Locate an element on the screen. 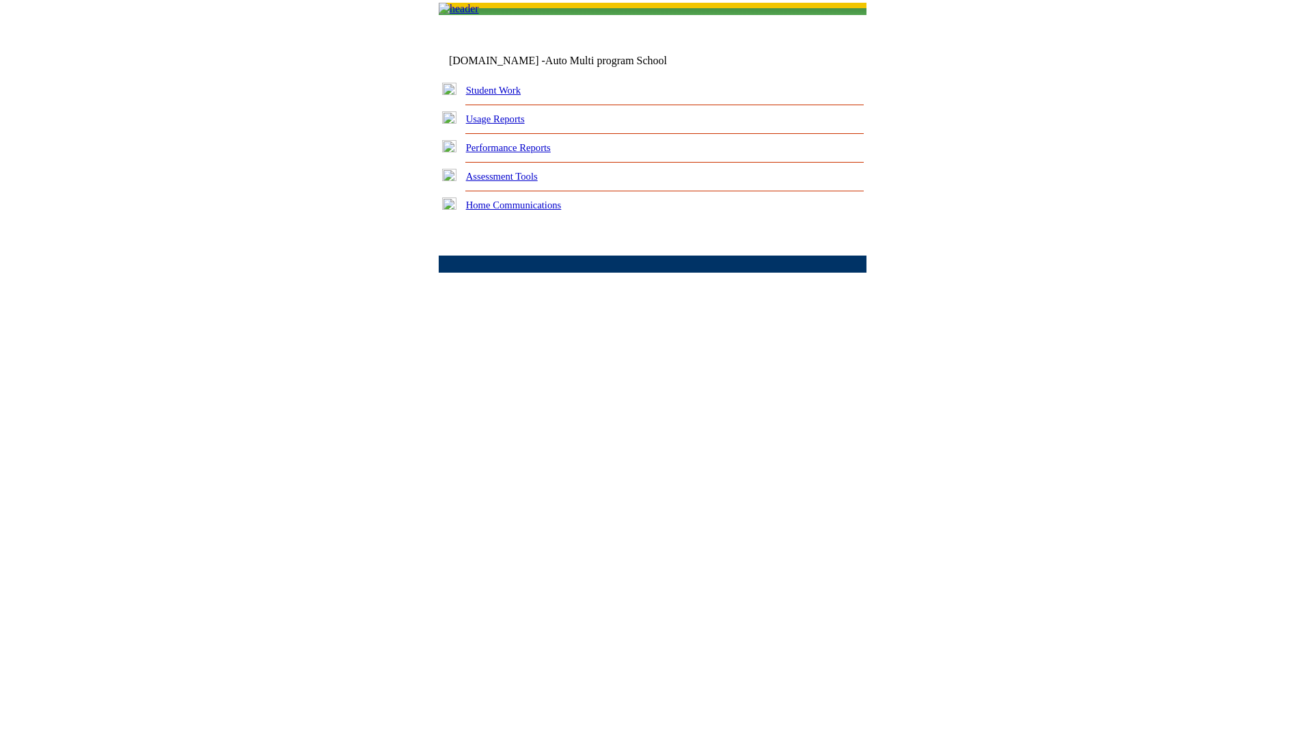  a: Assessment Tools is located at coordinates (502, 176).